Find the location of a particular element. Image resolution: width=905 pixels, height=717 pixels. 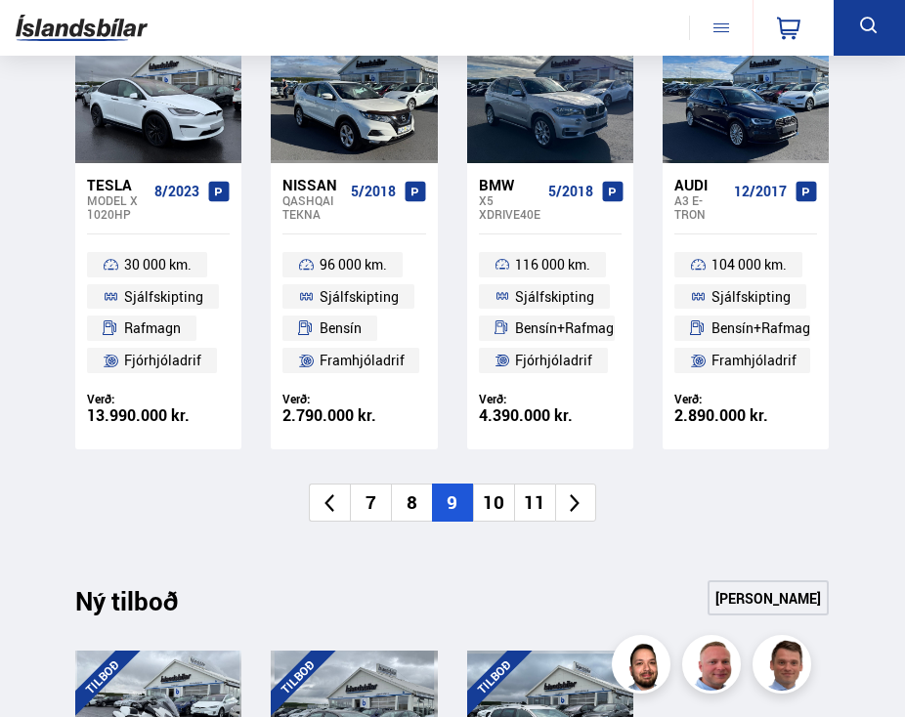

img: FbJEzSuNWCJXmdc-.webp is located at coordinates (785, 667).